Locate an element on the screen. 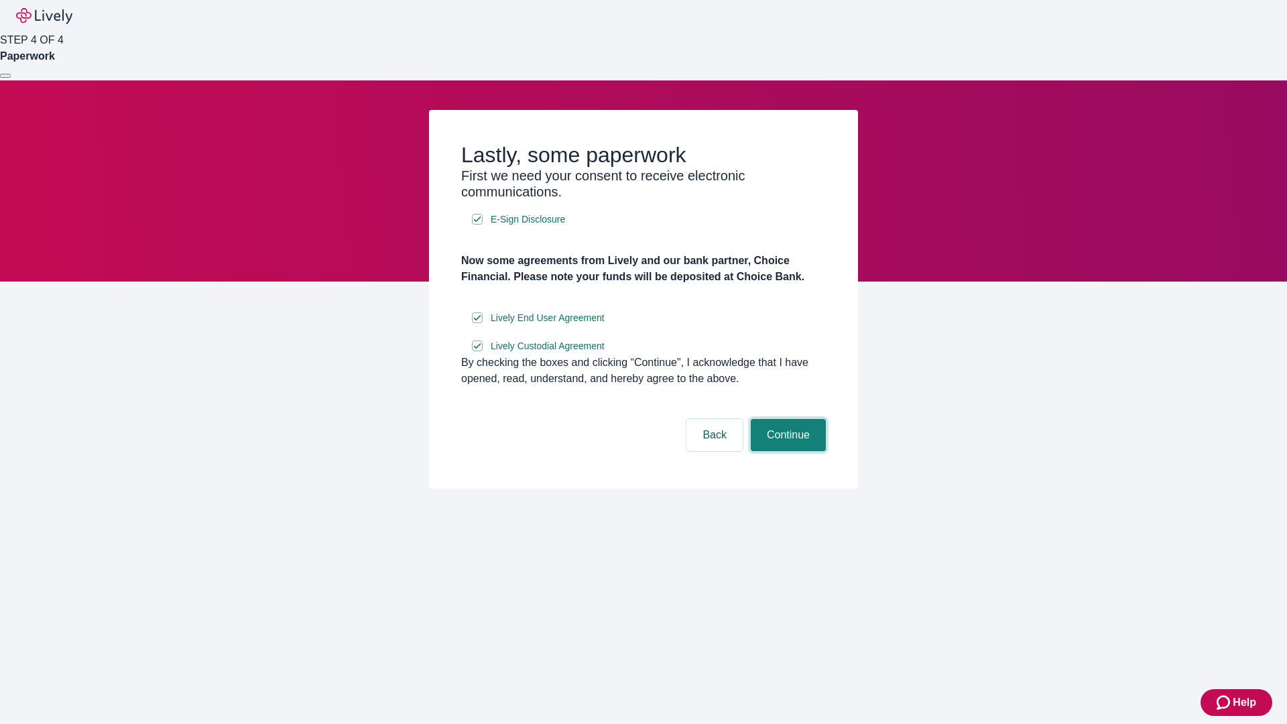 This screenshot has width=1287, height=724. h4: Now some agreements from Lively and our bank partner, Choice Financial. Please note your funds wi... is located at coordinates (644, 269).